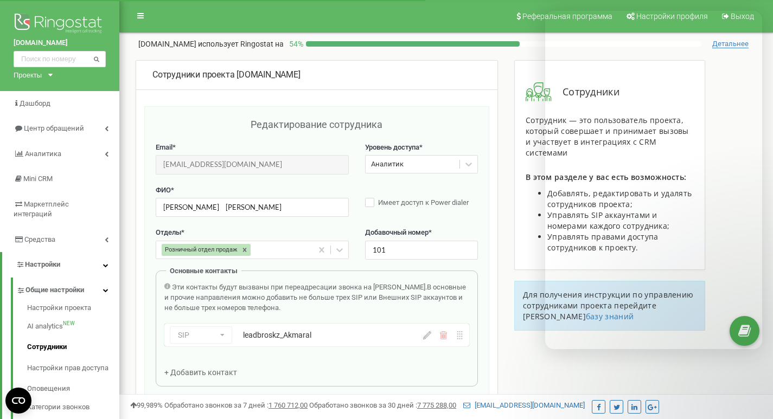 The height and width of the screenshot is (419, 773). I want to click on span: ФИО, so click(163, 190).